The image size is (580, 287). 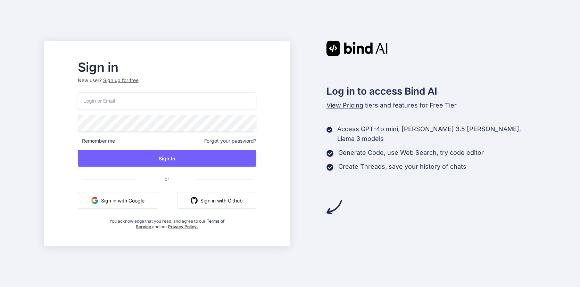 I want to click on span: Remember me, so click(x=96, y=141).